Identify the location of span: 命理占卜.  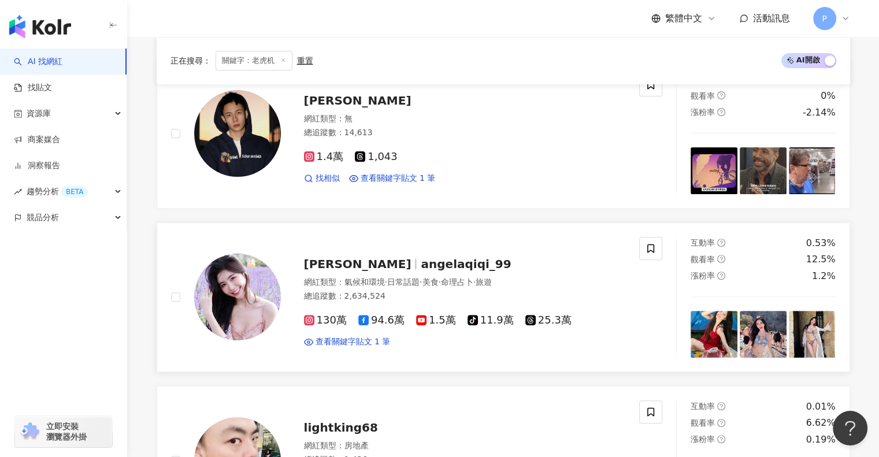
(457, 282).